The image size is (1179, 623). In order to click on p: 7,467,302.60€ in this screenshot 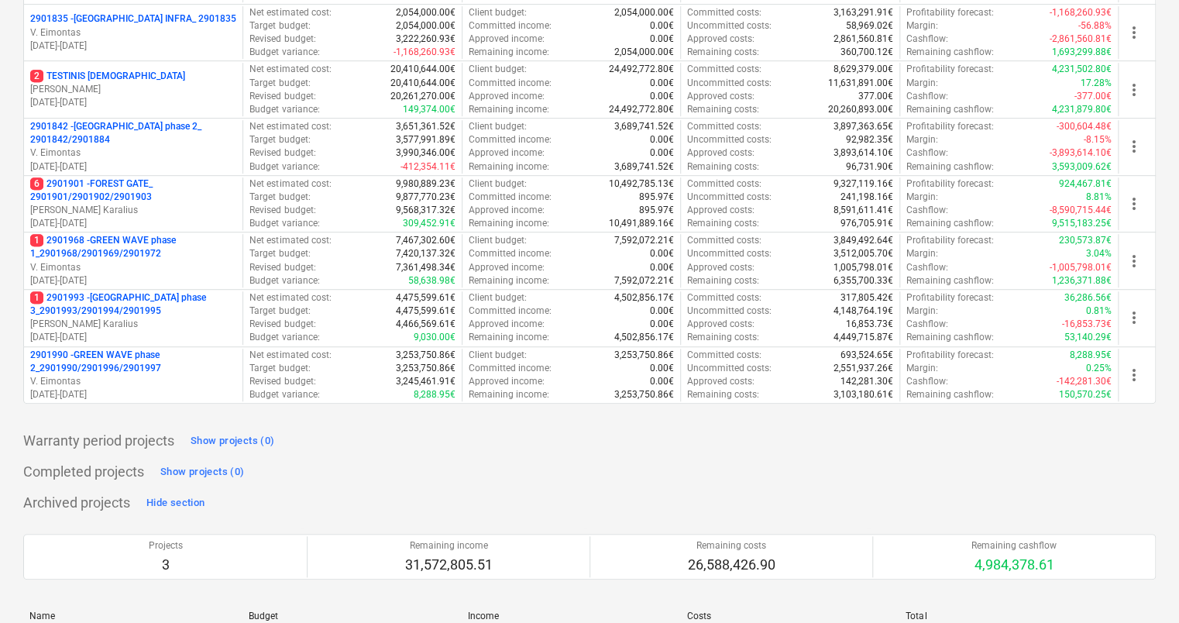, I will do `click(425, 240)`.